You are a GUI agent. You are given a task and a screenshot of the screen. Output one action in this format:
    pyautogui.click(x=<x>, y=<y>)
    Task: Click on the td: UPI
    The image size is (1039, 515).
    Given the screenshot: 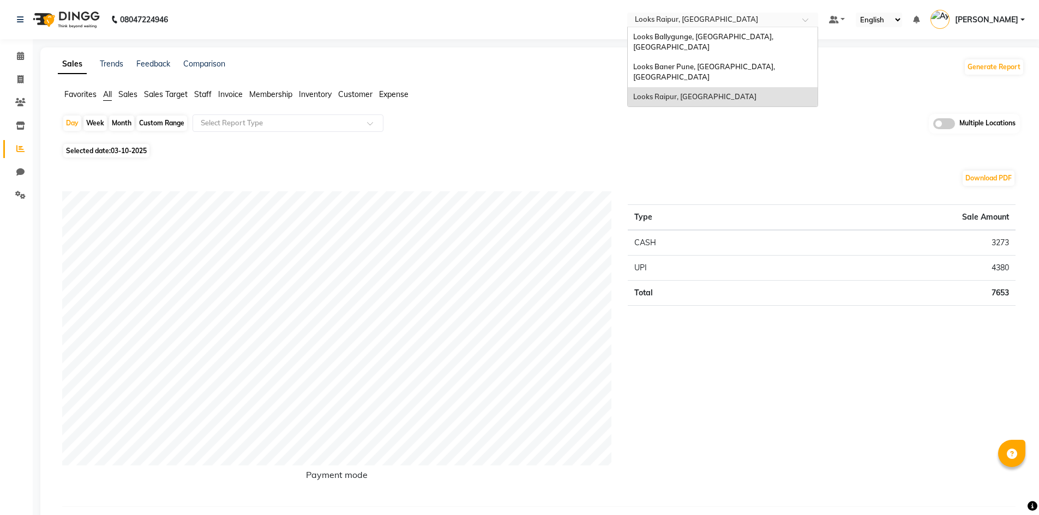 What is the action you would take?
    pyautogui.click(x=699, y=268)
    